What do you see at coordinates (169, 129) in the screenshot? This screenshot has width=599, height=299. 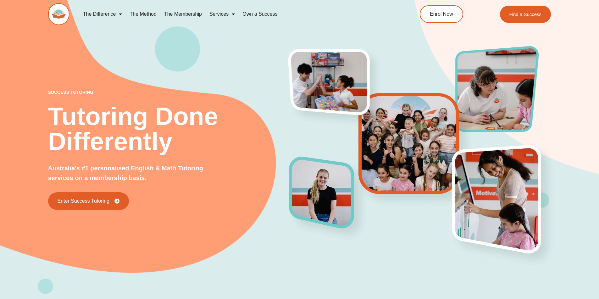 I see `h2: Tutoring Done Differently` at bounding box center [169, 129].